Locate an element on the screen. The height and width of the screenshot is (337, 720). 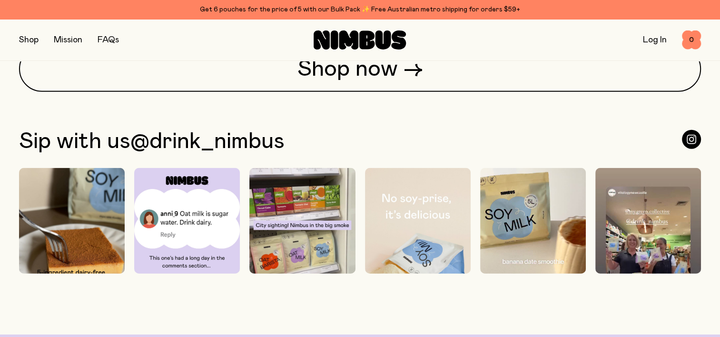
a: Log In is located at coordinates (655, 40).